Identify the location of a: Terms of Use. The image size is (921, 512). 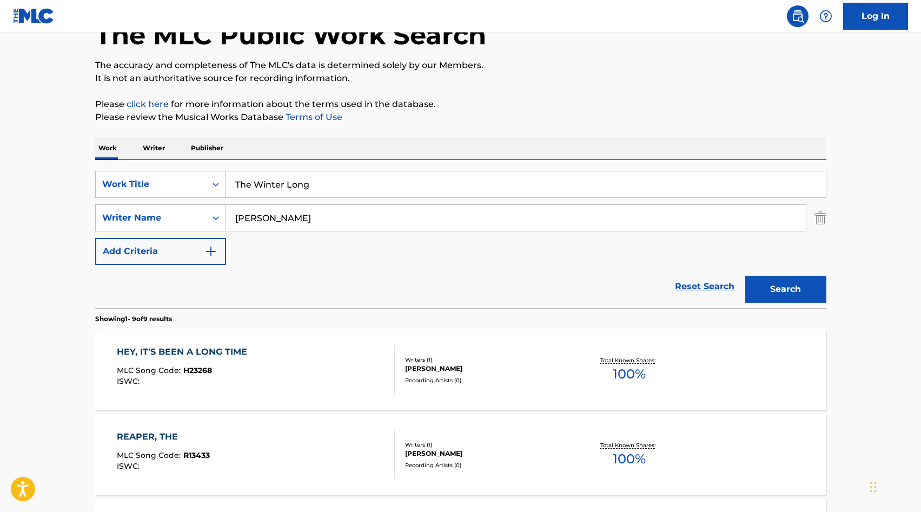
(312, 117).